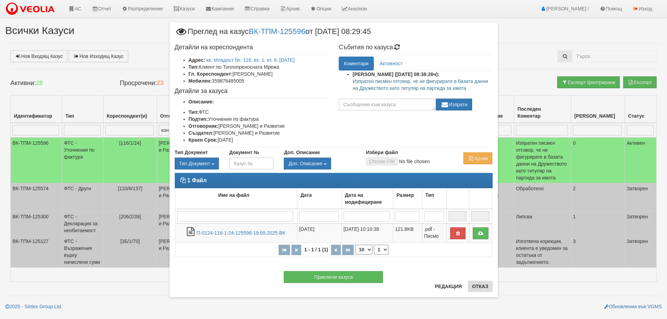 Image resolution: width=667 pixels, height=319 pixels. I want to click on tr: П-0124-116-1-24-125596-19.09.2025-ВК.pdf - Писмо, so click(334, 234).